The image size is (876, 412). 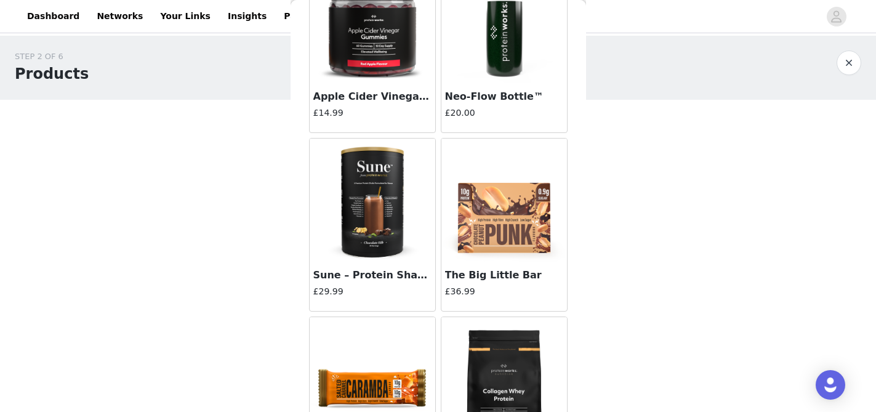 What do you see at coordinates (504, 291) in the screenshot?
I see `h4: £36.99` at bounding box center [504, 291].